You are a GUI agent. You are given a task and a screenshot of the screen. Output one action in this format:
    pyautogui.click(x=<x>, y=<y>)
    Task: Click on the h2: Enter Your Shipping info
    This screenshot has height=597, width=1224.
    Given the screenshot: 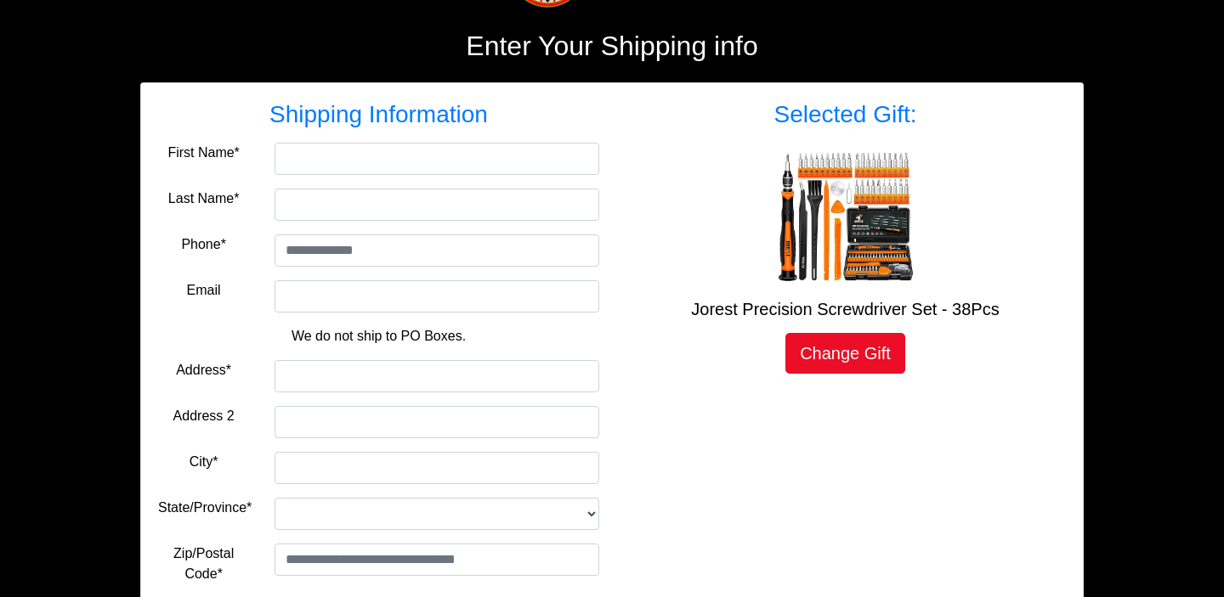 What is the action you would take?
    pyautogui.click(x=612, y=46)
    